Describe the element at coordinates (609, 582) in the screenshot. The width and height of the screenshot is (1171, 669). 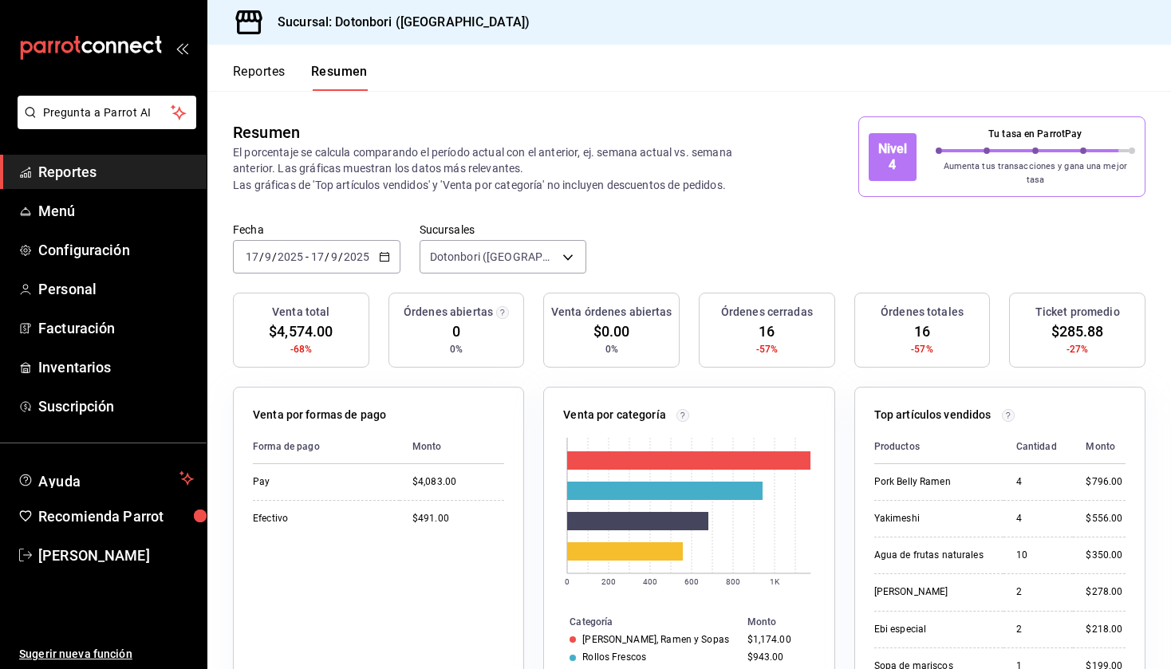
I see `text: 200` at that location.